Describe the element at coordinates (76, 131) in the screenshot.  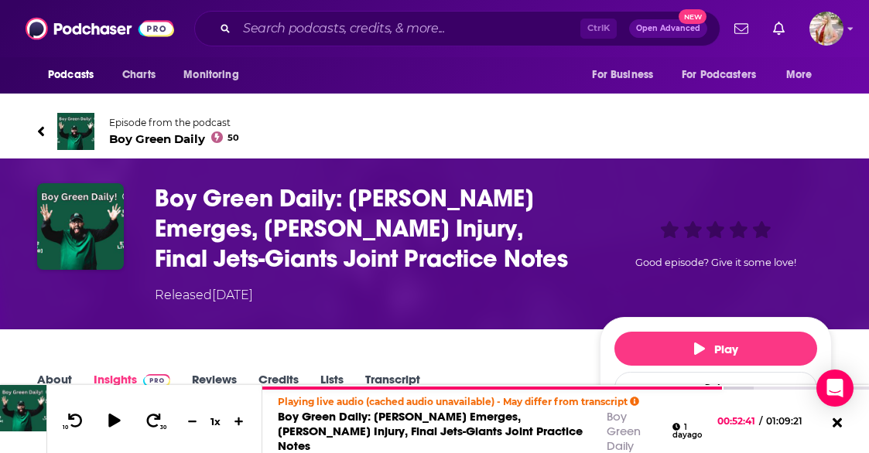
I see `img: Boy Green Daily` at that location.